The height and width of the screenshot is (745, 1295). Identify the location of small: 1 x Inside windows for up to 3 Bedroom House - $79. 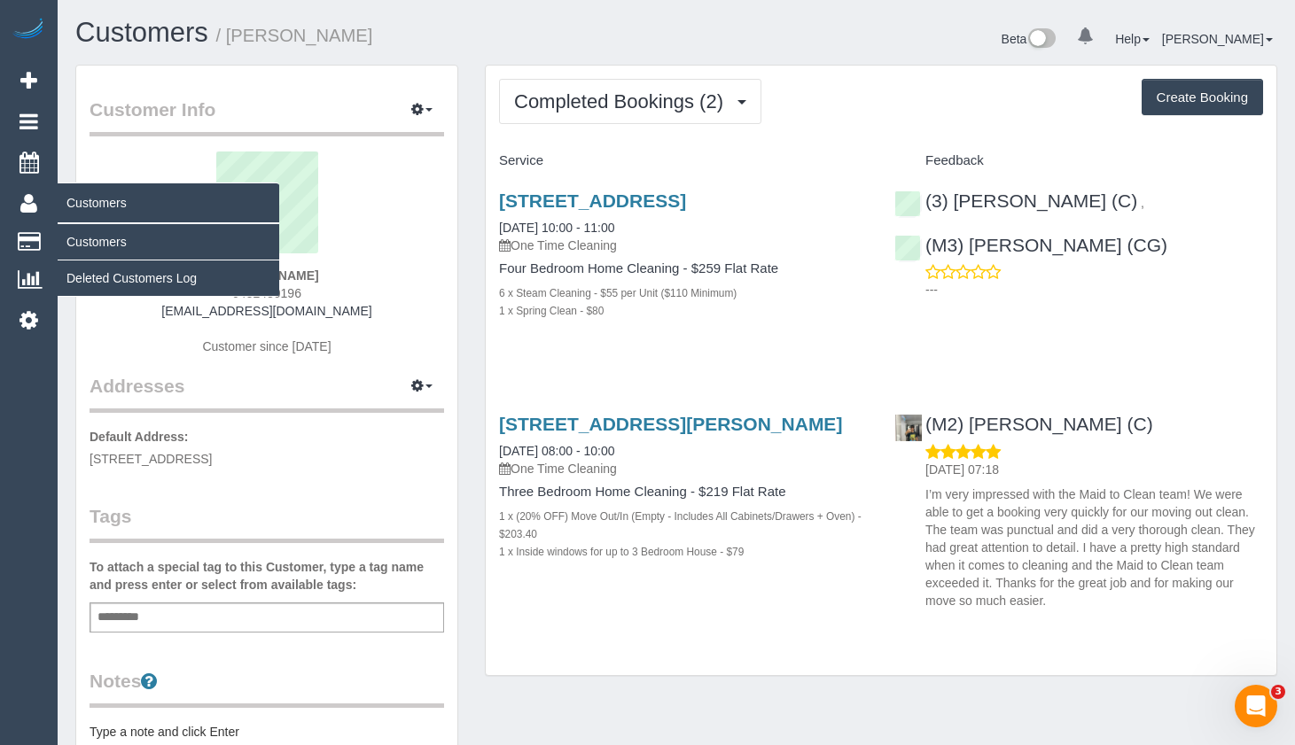
(621, 552).